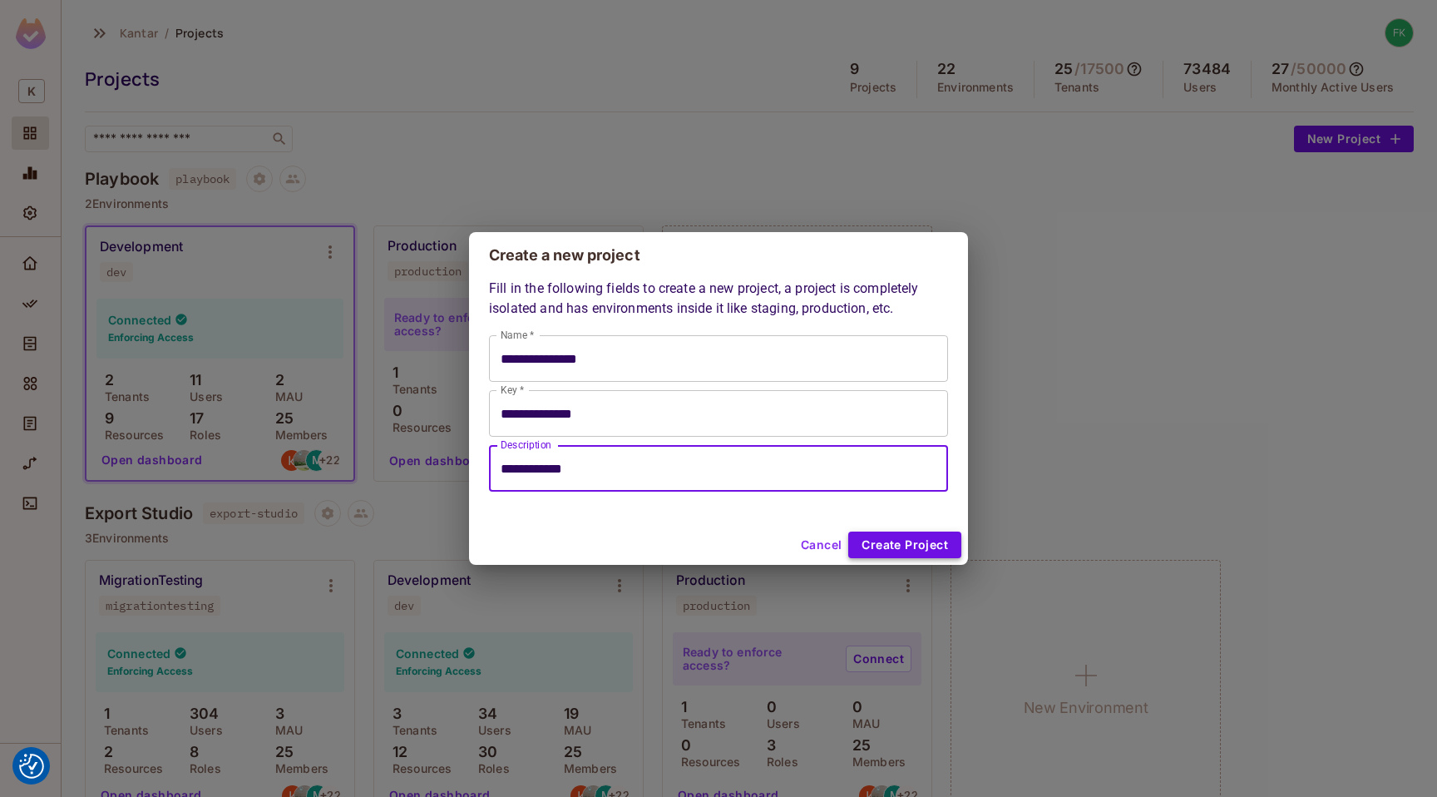  Describe the element at coordinates (32, 766) in the screenshot. I see `button: Consent Preferences` at that location.